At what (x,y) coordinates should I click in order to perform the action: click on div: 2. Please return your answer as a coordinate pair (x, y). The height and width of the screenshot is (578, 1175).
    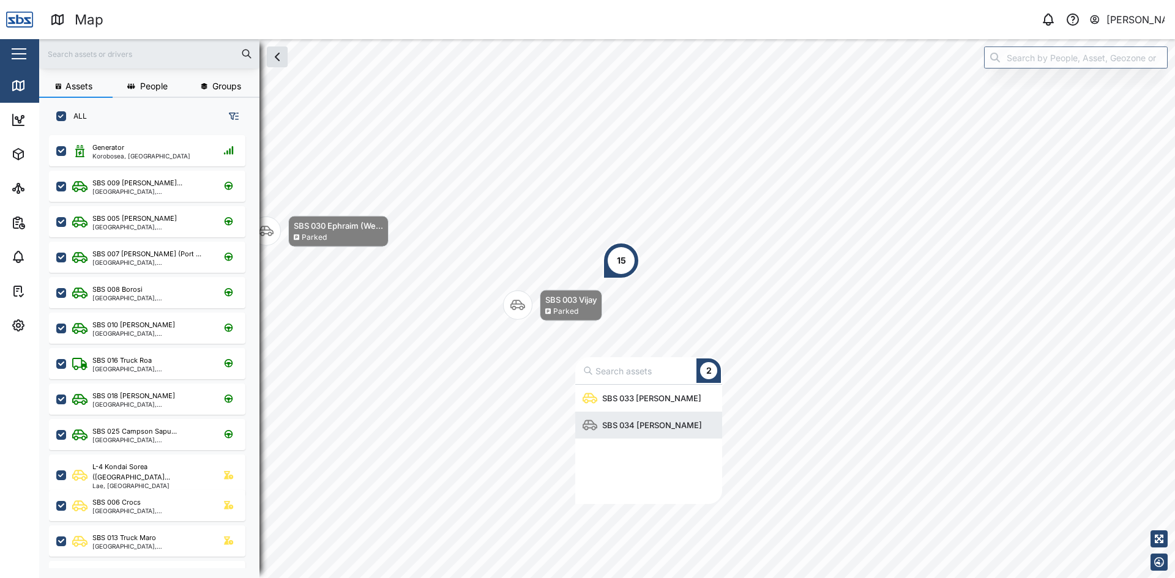
    Looking at the image, I should click on (709, 371).